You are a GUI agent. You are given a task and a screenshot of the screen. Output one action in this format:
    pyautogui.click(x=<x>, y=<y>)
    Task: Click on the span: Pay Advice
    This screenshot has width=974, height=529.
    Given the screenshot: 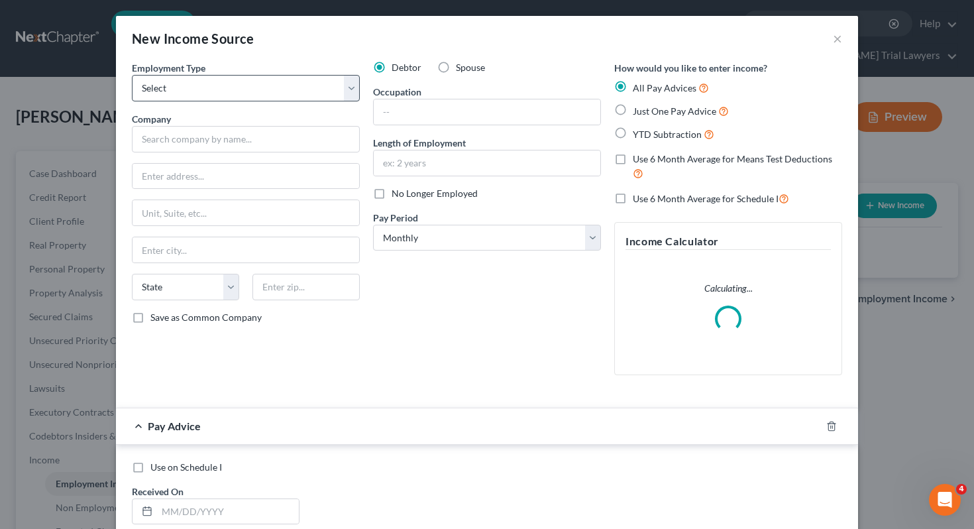 What is the action you would take?
    pyautogui.click(x=174, y=425)
    